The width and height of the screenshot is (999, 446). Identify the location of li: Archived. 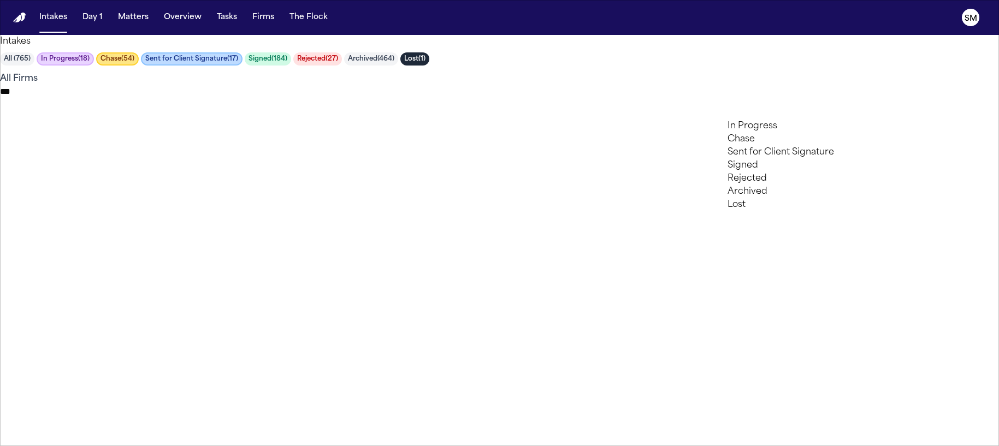
(855, 192).